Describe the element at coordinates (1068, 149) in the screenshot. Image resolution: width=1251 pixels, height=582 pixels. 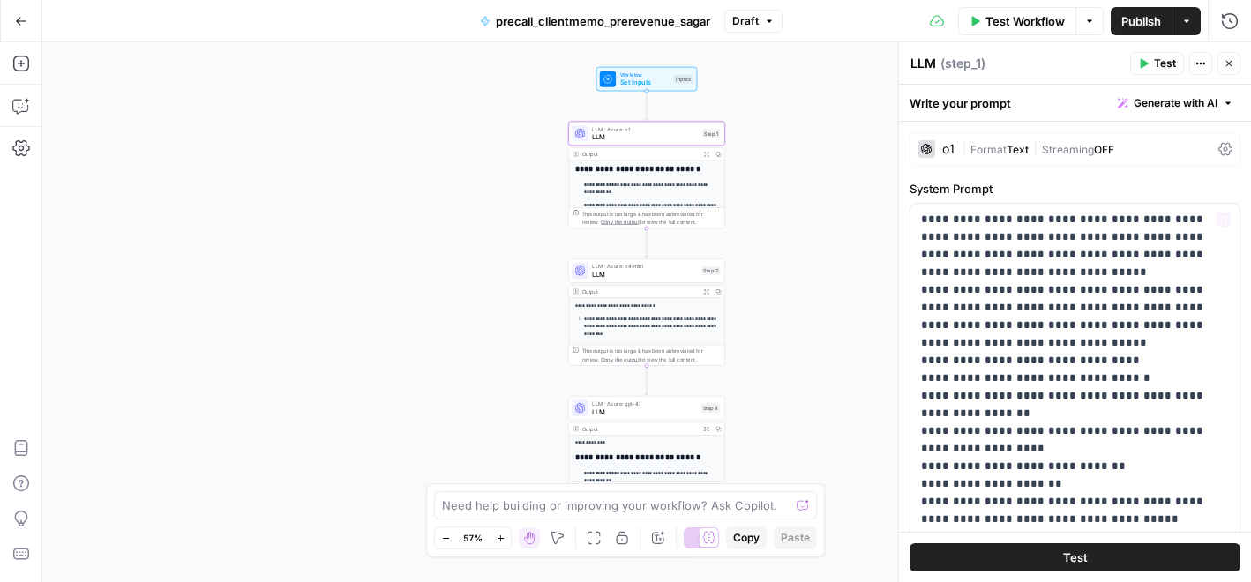
I see `span: Streaming` at that location.